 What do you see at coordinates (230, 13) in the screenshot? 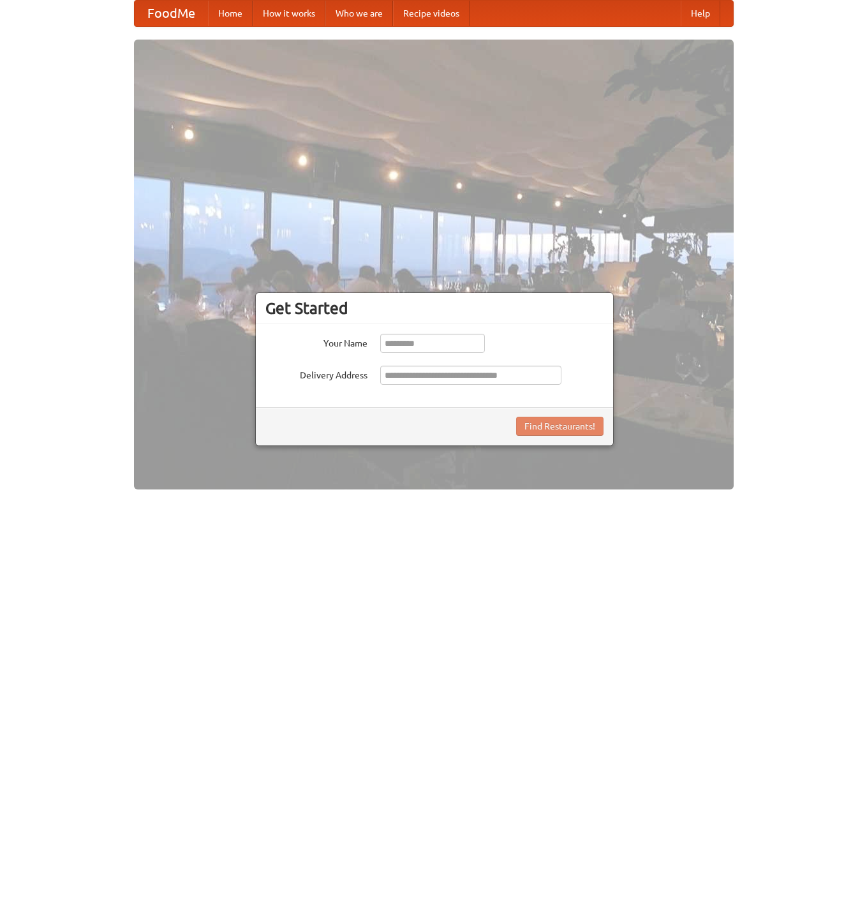
I see `a: Home` at bounding box center [230, 13].